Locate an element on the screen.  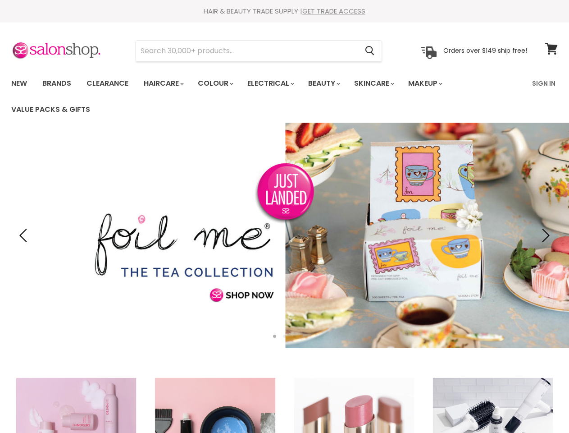
a: Brands is located at coordinates (57, 83).